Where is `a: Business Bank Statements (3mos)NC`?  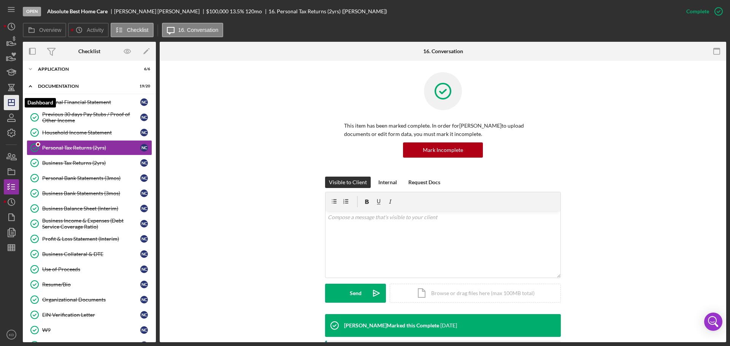 a: Business Bank Statements (3mos)NC is located at coordinates (89, 193).